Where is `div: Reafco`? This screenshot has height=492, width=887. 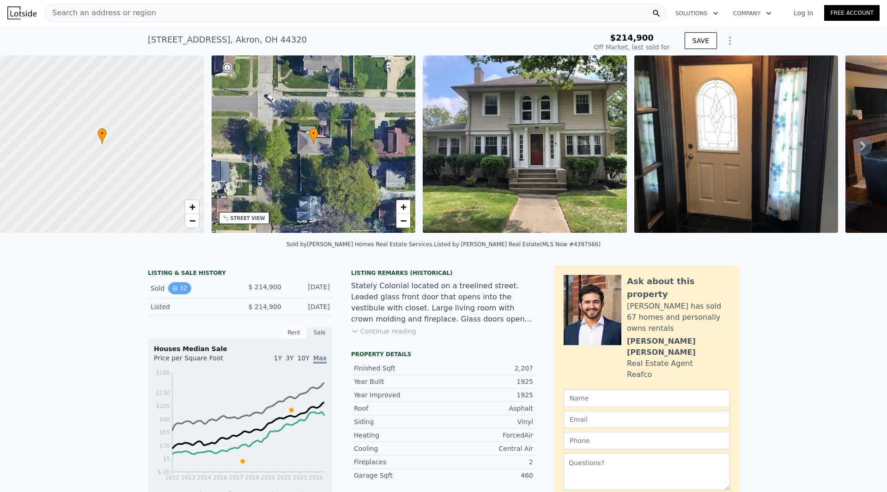 div: Reafco is located at coordinates (639, 375).